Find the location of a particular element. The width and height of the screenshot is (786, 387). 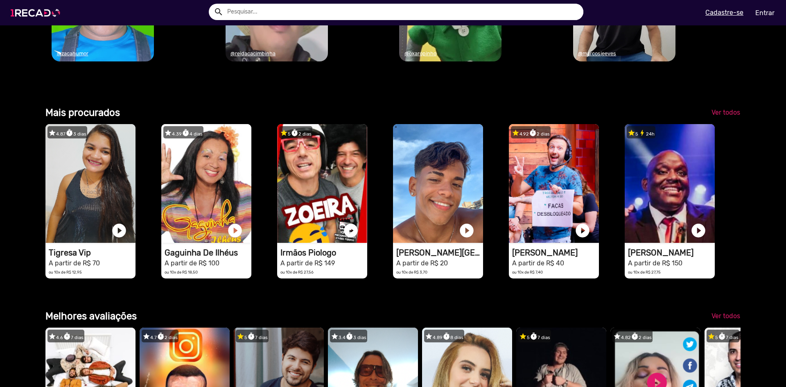

input: Pesquisar... is located at coordinates (402, 12).